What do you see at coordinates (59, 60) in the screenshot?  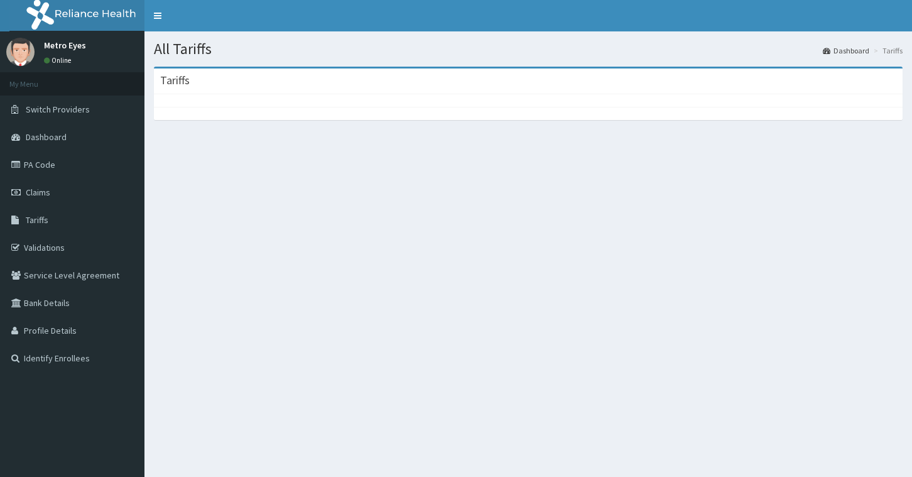 I see `a: Online` at bounding box center [59, 60].